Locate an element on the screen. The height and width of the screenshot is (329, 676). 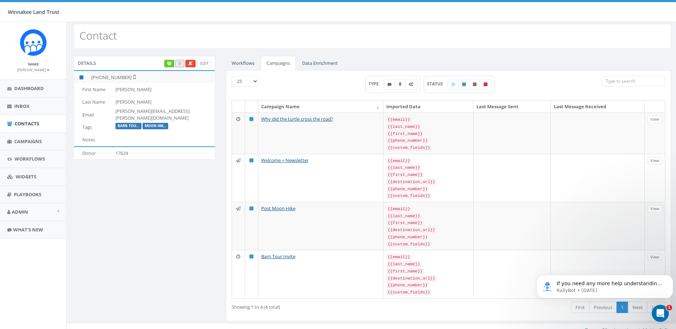
span: Winnakee Land Trust is located at coordinates (33, 12).